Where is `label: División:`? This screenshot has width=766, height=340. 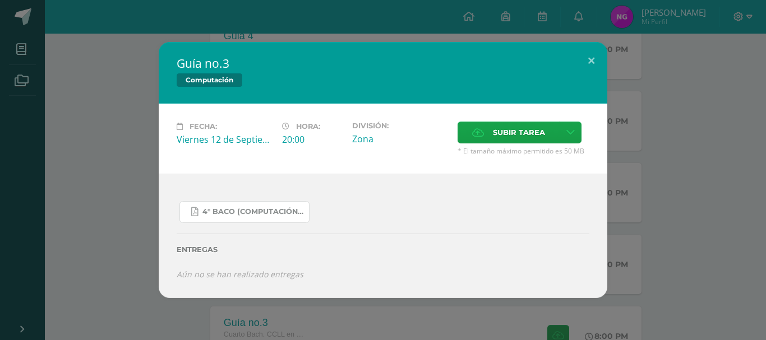
label: División: is located at coordinates (400, 126).